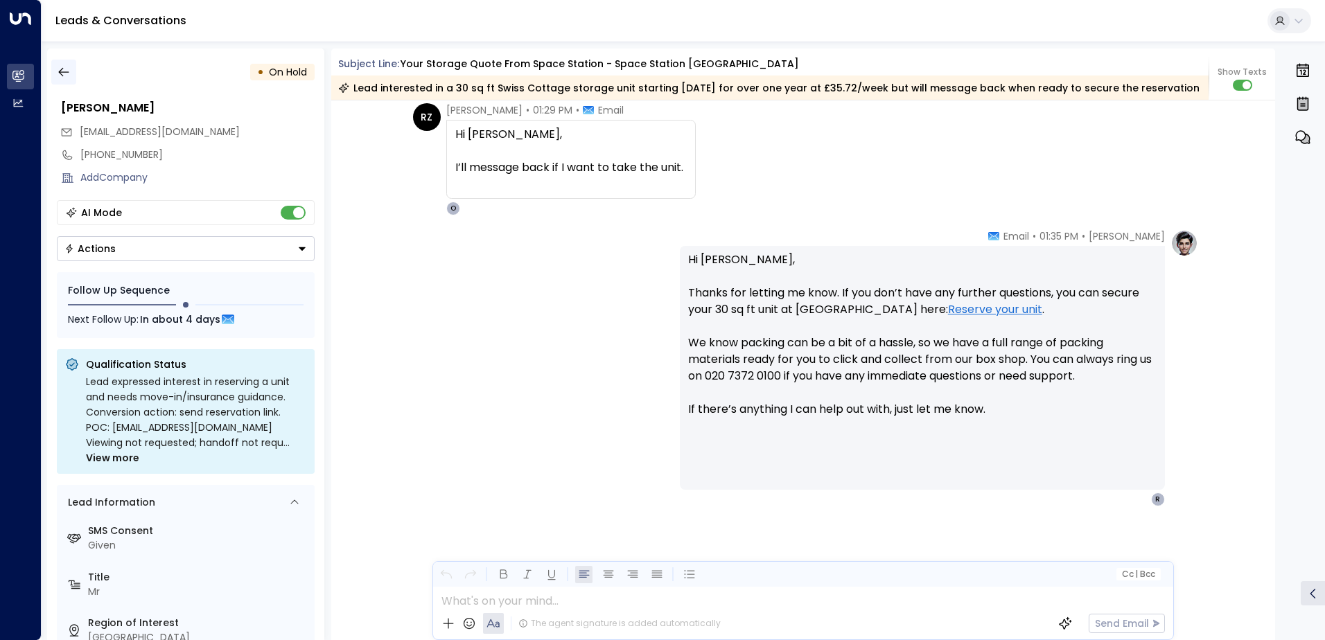 The width and height of the screenshot is (1325, 640). Describe the element at coordinates (1138, 574) in the screenshot. I see `span: Cc Bcc` at that location.